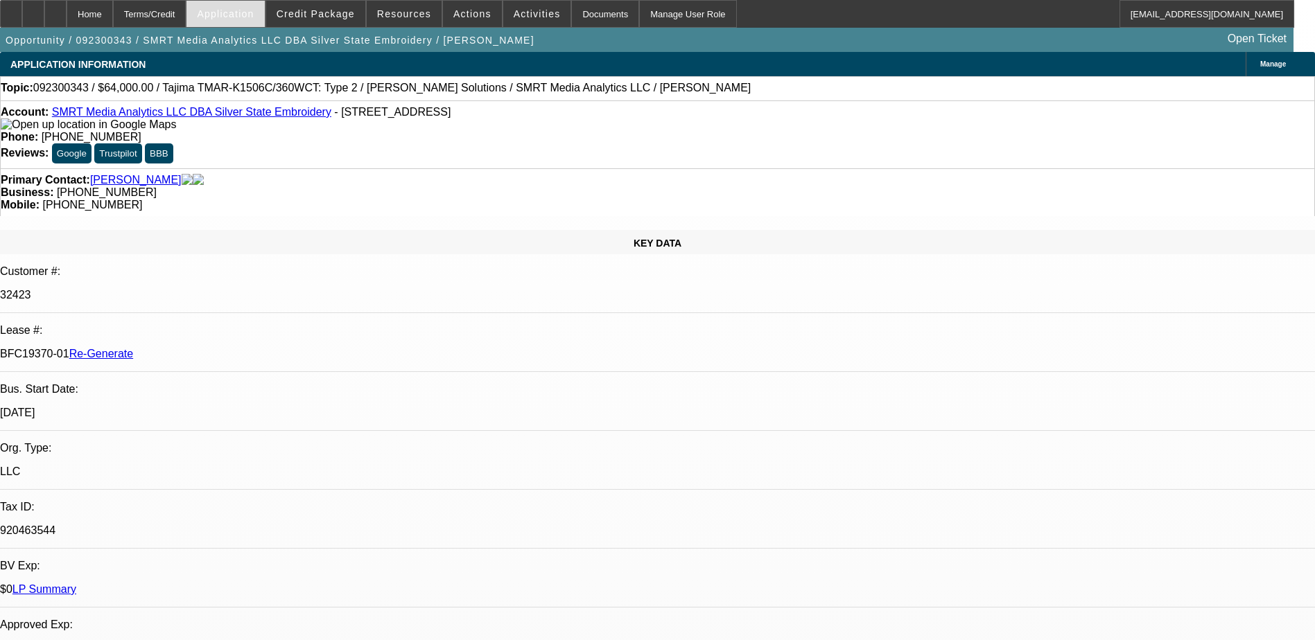  I want to click on a: View Google Maps, so click(88, 124).